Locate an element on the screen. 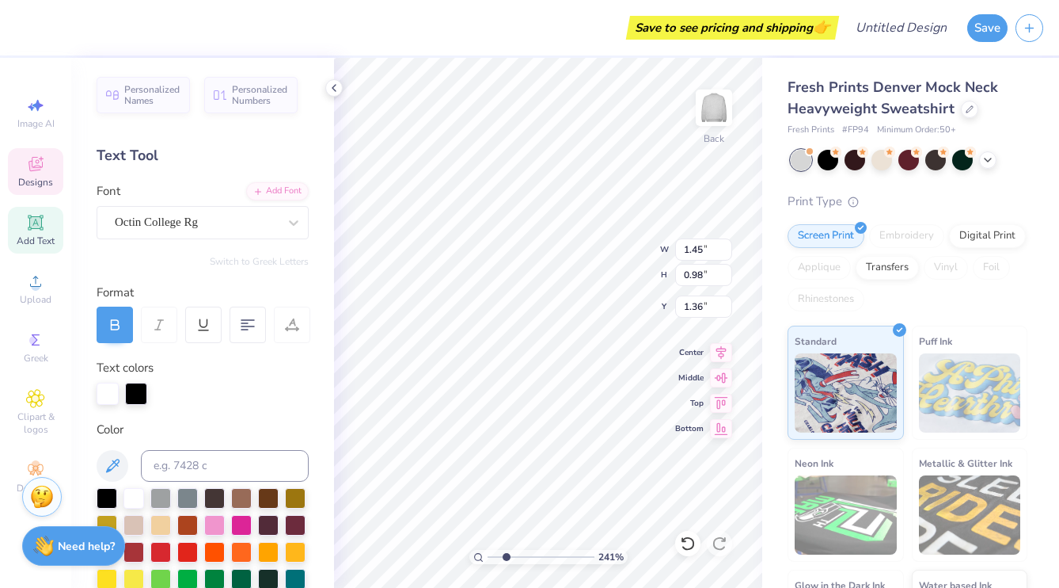  span: Image AI is located at coordinates (36, 124).